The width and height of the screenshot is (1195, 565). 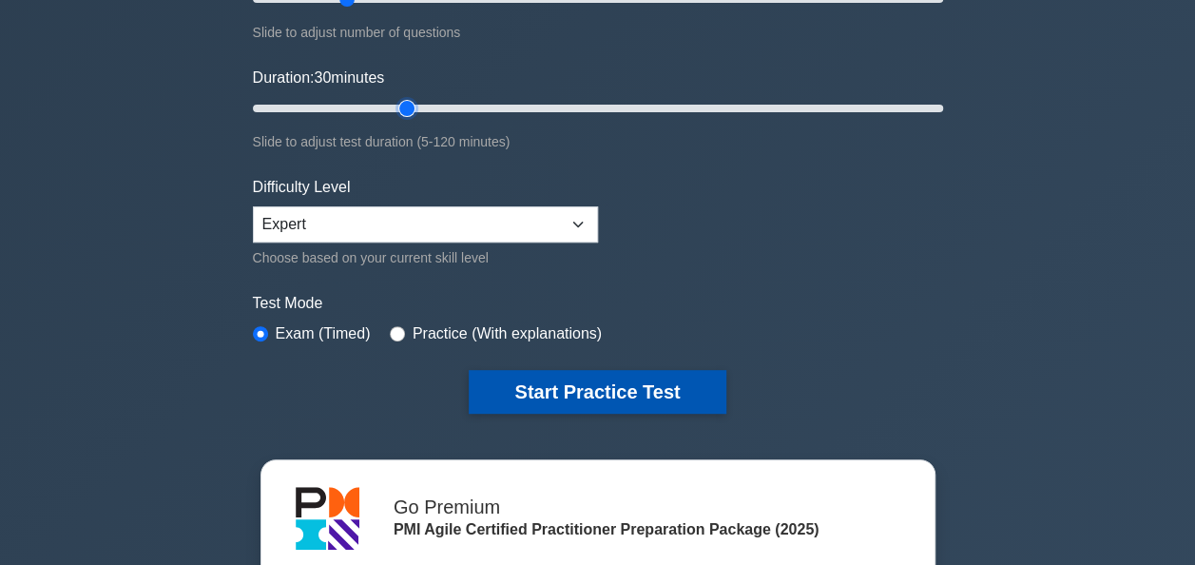 What do you see at coordinates (323, 334) in the screenshot?
I see `label: Exam (Timed)` at bounding box center [323, 334].